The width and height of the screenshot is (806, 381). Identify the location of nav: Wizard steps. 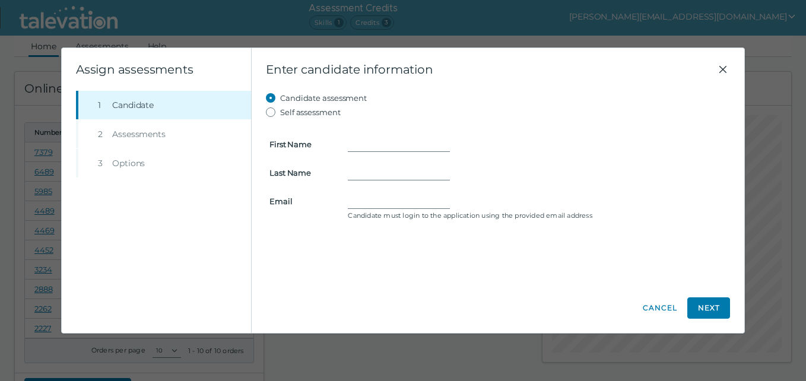
(163, 134).